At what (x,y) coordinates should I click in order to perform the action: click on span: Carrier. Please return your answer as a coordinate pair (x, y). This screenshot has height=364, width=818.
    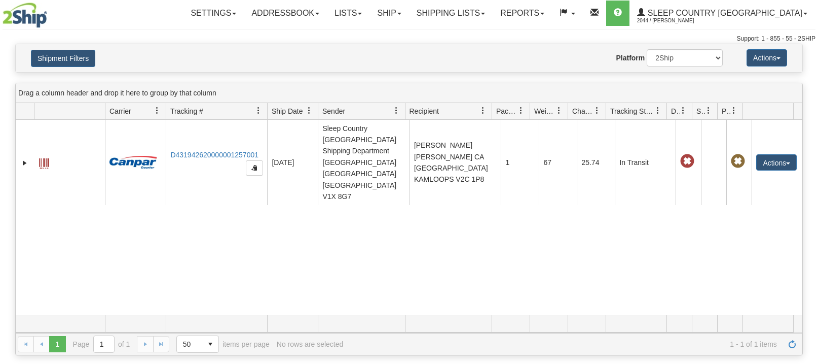
    Looking at the image, I should click on (120, 111).